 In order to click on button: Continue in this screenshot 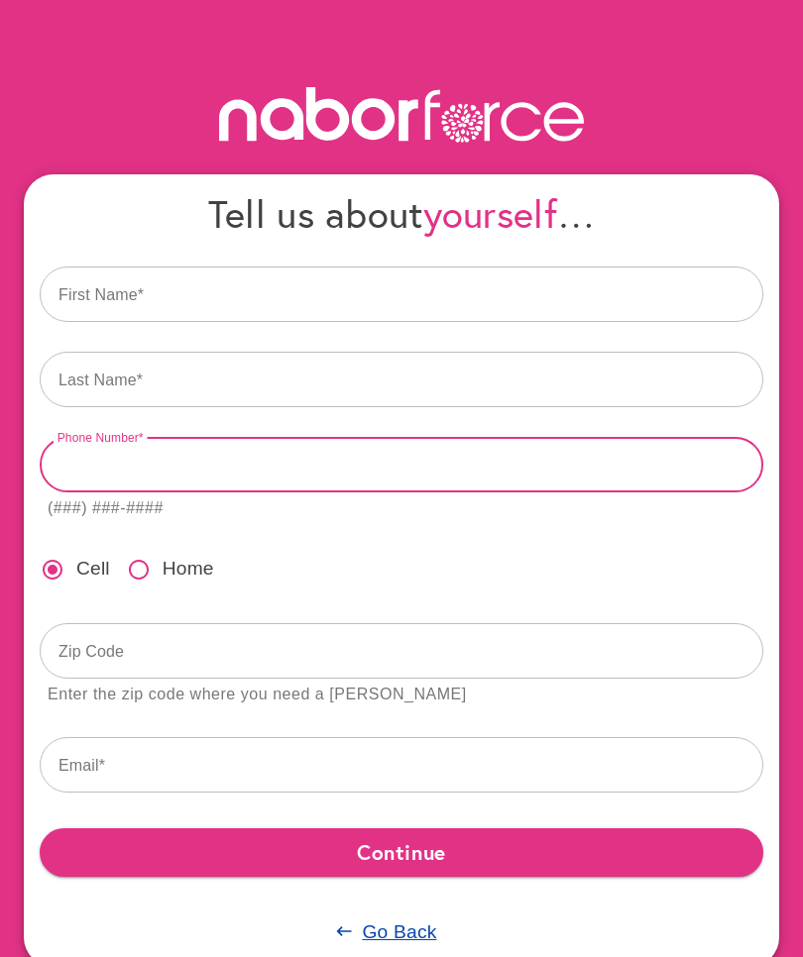, I will do `click(401, 852)`.